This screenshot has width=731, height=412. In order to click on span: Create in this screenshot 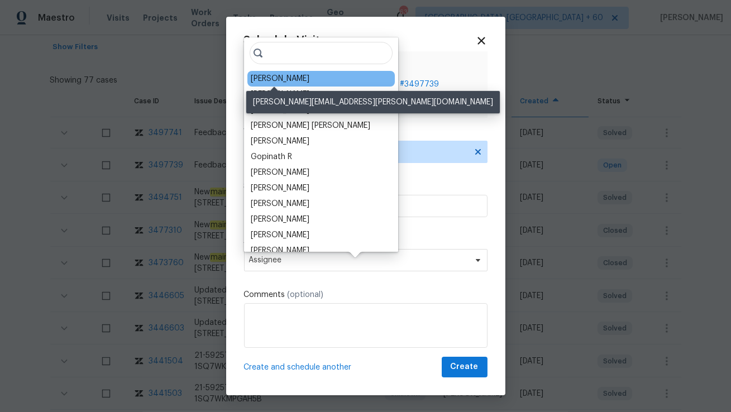, I will do `click(465, 367)`.